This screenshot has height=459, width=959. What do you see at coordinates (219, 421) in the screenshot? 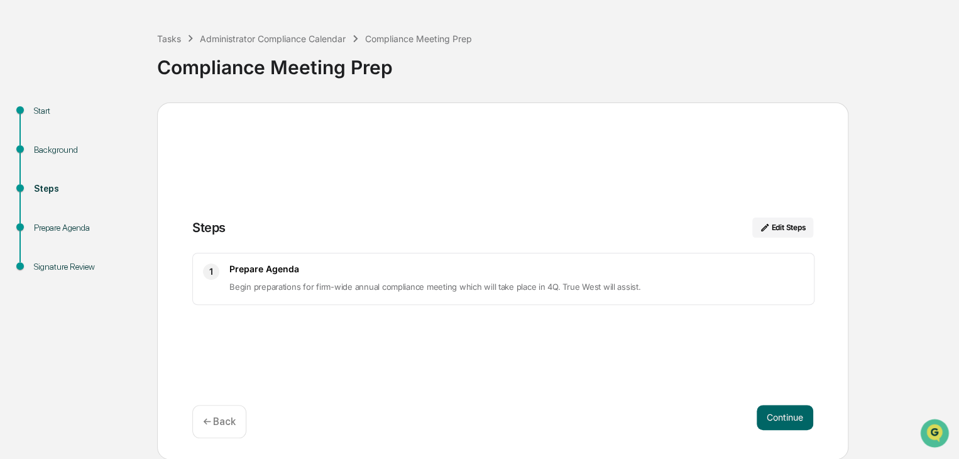
I see `p: ← Back` at bounding box center [219, 421].